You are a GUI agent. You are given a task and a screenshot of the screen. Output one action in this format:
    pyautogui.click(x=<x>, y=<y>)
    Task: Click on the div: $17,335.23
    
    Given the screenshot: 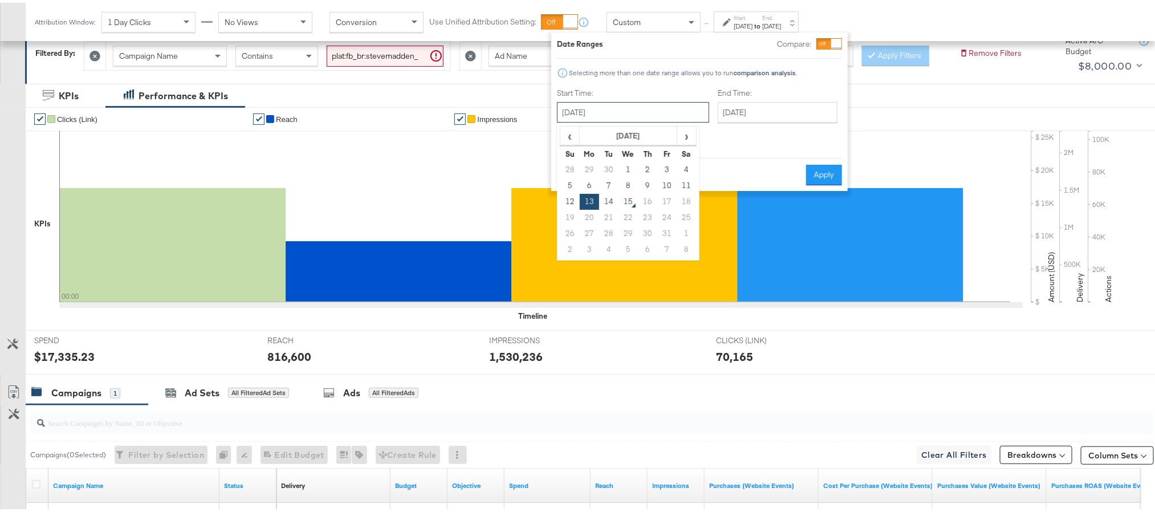 What is the action you would take?
    pyautogui.click(x=64, y=353)
    